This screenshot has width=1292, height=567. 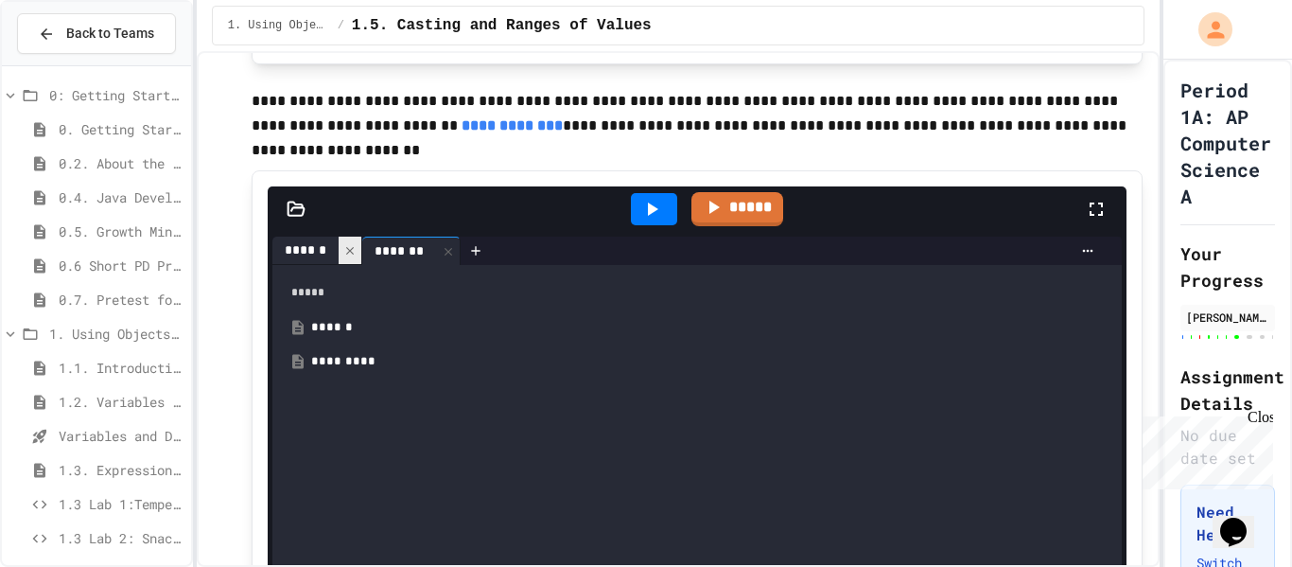 I want to click on span: 0.2. About the AP CSA Exam, so click(x=121, y=163).